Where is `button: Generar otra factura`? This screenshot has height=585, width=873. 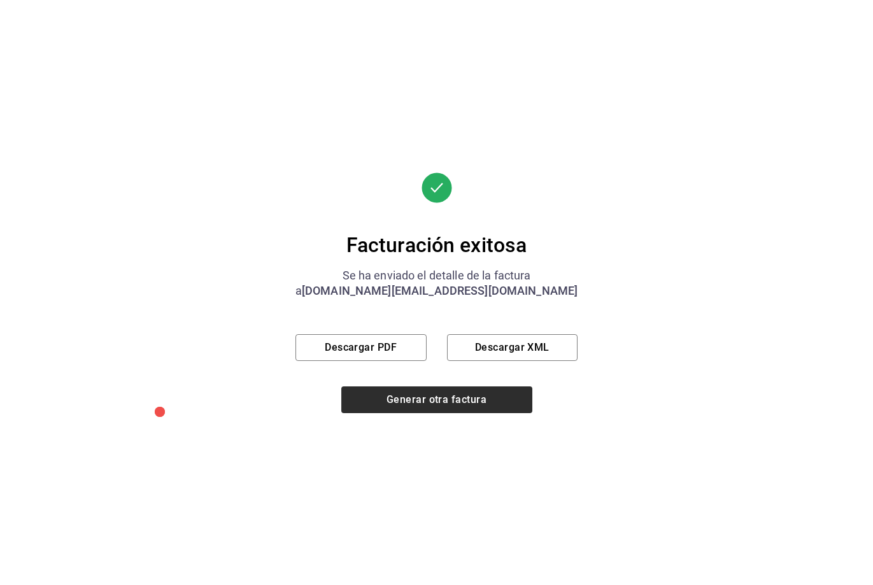 button: Generar otra factura is located at coordinates (437, 400).